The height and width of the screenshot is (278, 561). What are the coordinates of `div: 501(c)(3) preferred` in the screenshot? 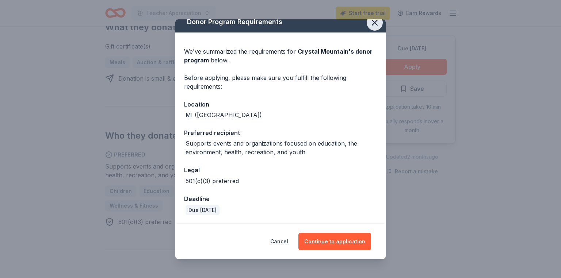 It's located at (212, 181).